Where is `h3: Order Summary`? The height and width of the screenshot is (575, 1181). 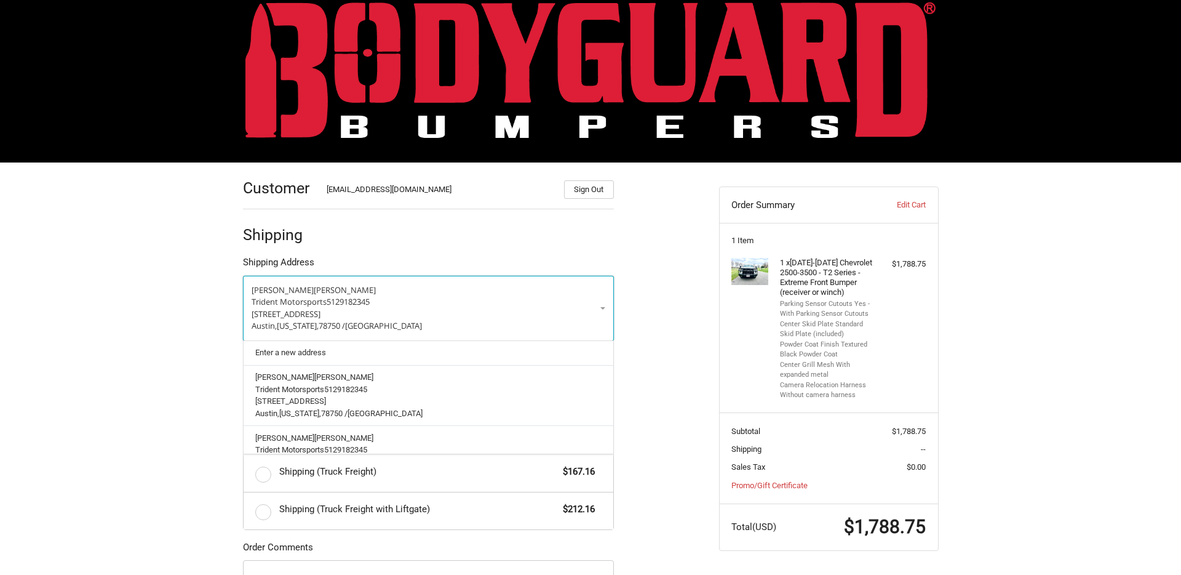 h3: Order Summary is located at coordinates (798, 205).